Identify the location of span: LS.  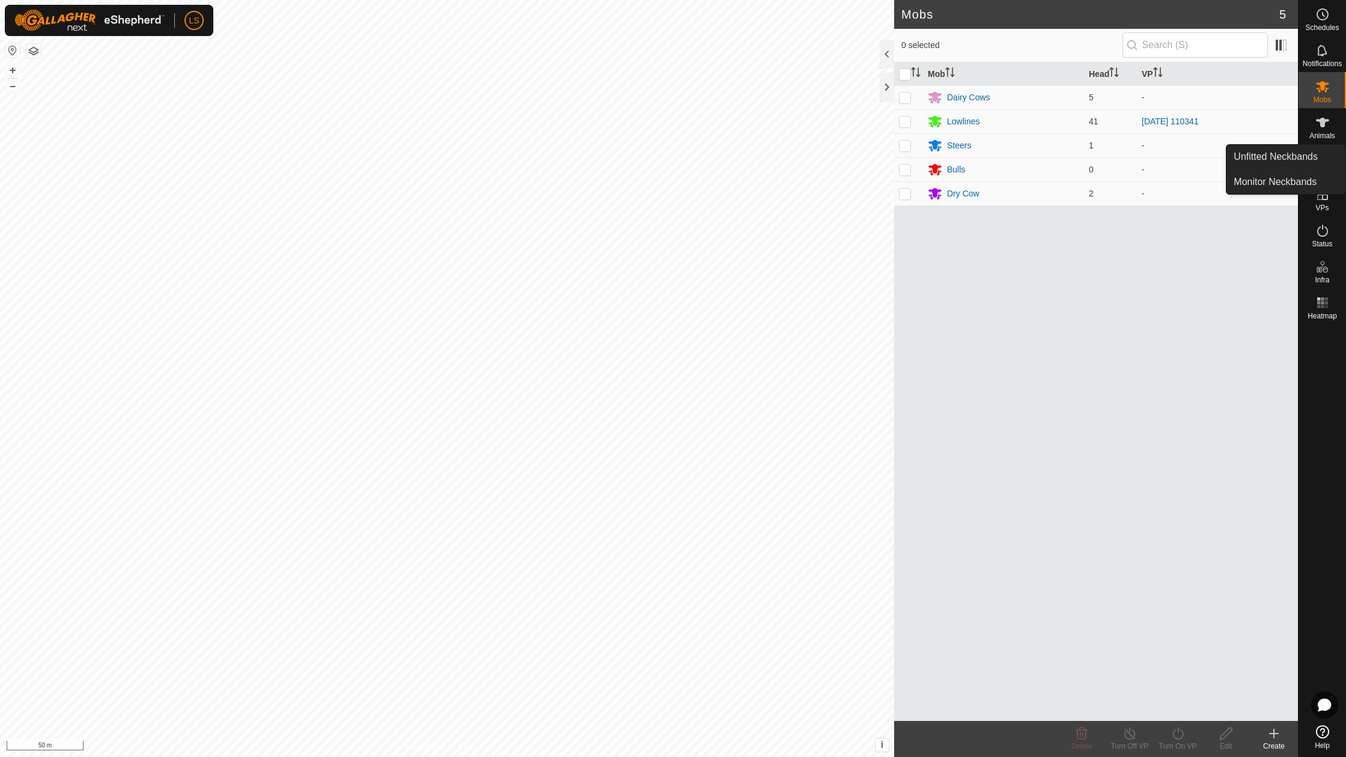
(193, 20).